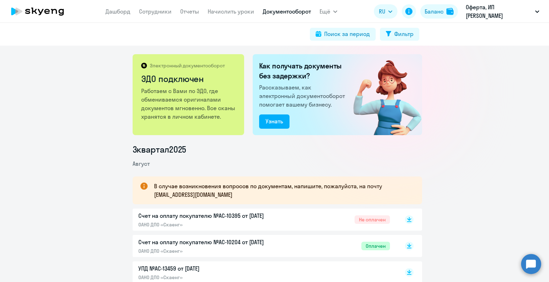 Image resolution: width=549 pixels, height=282 pixels. I want to click on a: Начислить уроки, so click(231, 11).